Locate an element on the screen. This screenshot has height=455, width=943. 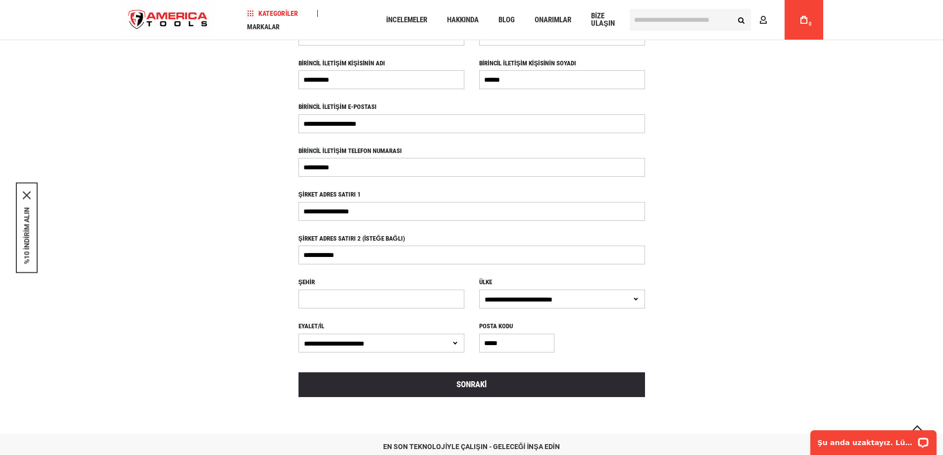
a: İncelemeler is located at coordinates (406, 20).